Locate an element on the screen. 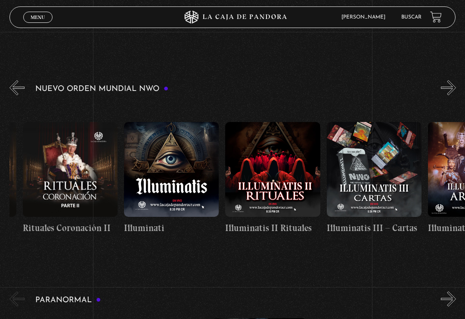 The height and width of the screenshot is (319, 465). a: Buscar is located at coordinates (411, 17).